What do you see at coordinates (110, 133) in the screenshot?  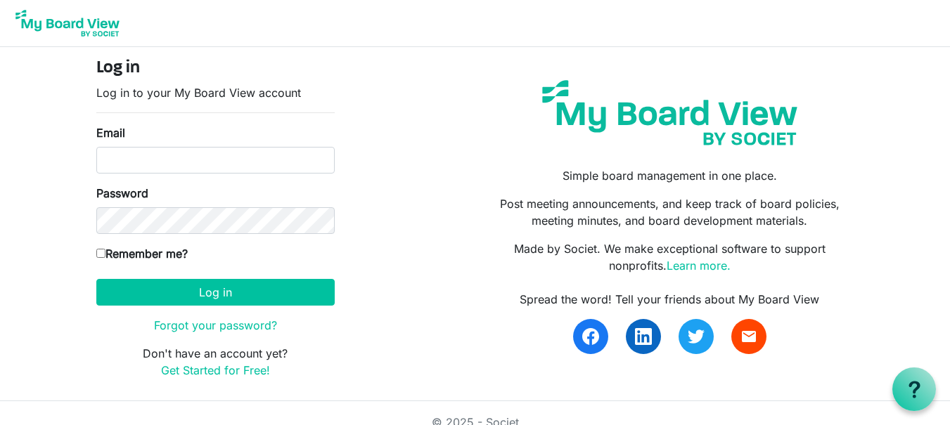 I see `label: Email` at bounding box center [110, 133].